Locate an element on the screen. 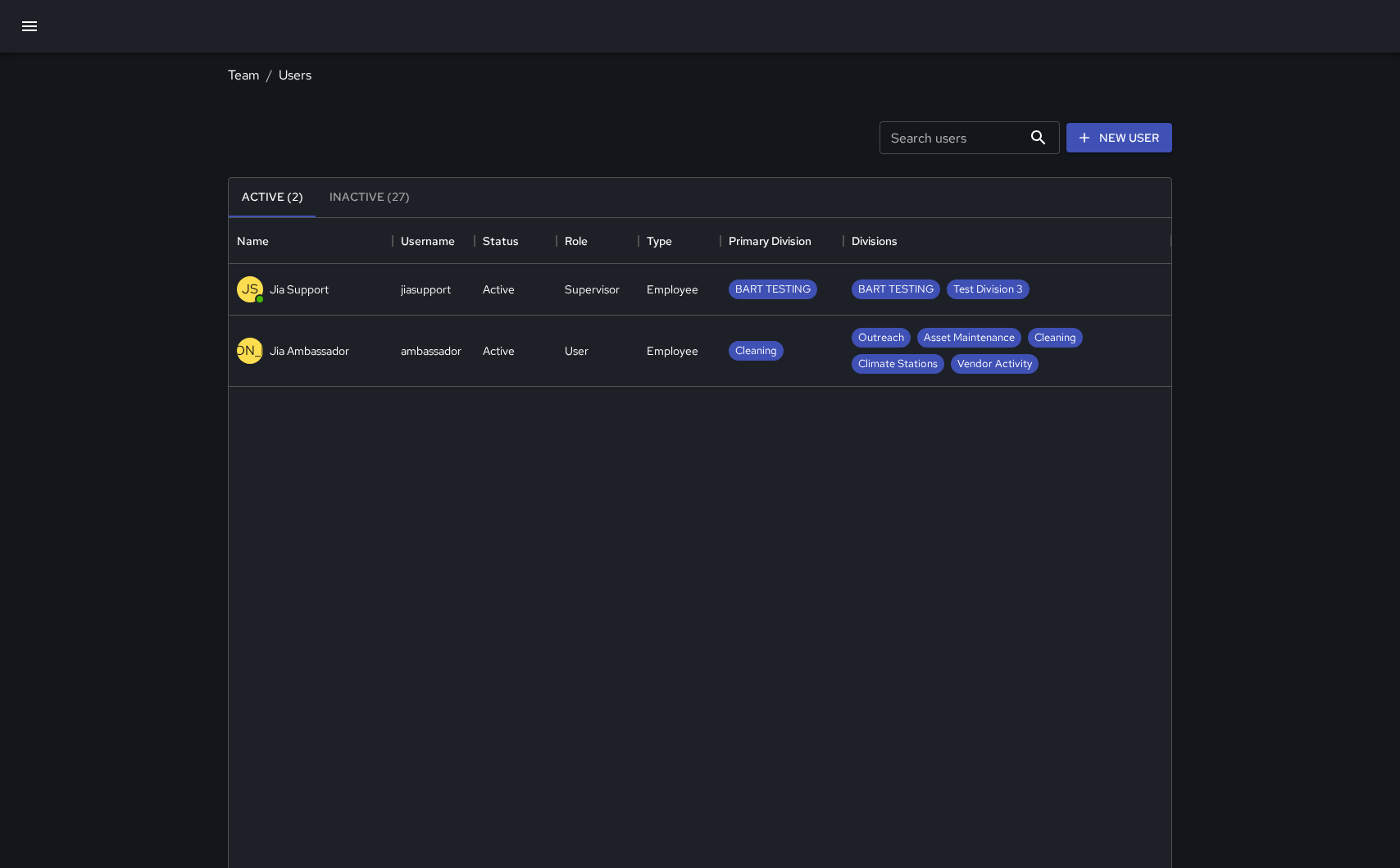  a: Users is located at coordinates (295, 74).